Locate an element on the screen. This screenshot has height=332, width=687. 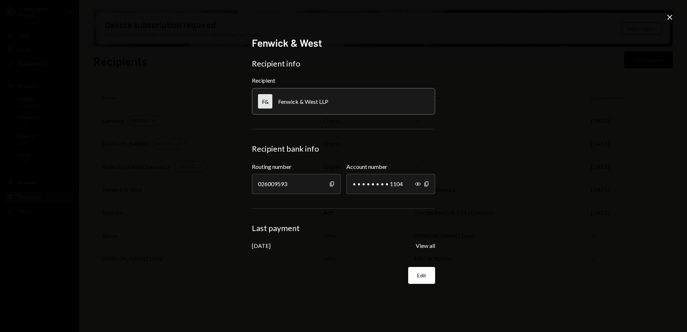
label: Routing number is located at coordinates (296, 167).